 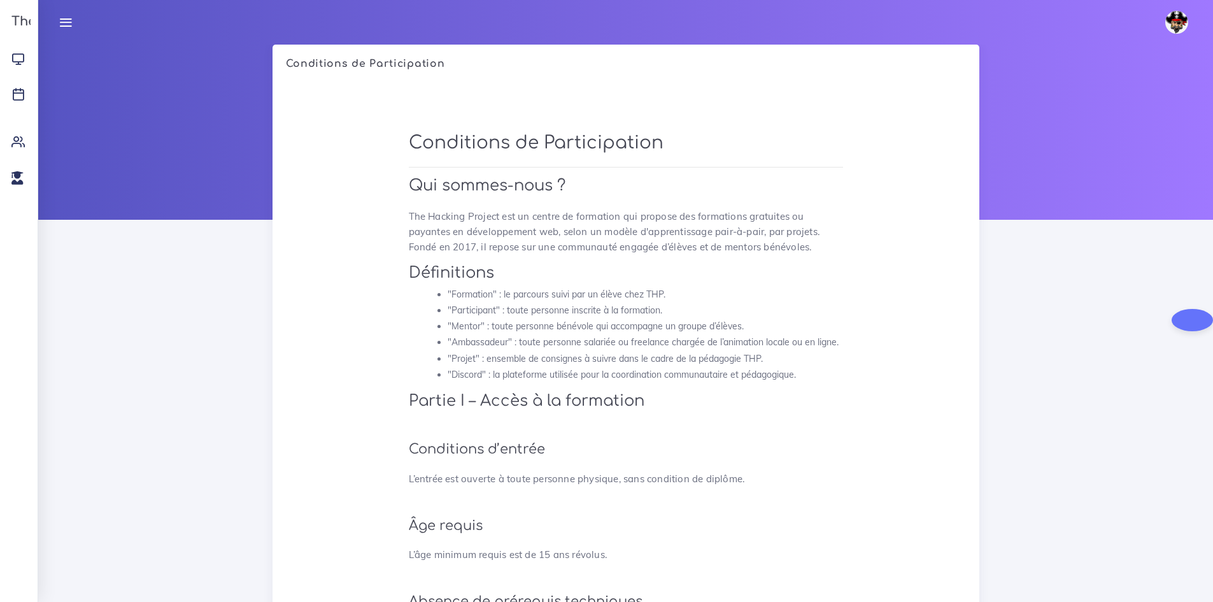 What do you see at coordinates (645, 342) in the screenshot?
I see `li: "Ambassadeur" : toute personne salariée ou freelance chargée de l’animation locale ou en ligne.` at bounding box center [645, 342].